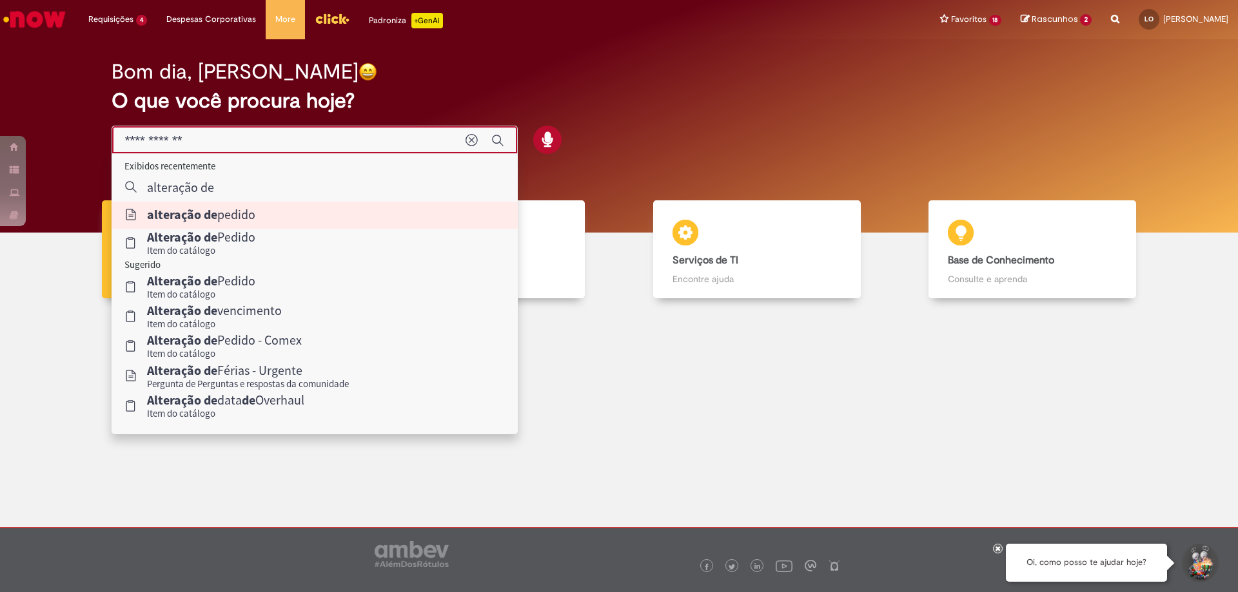  I want to click on b: Serviços de TI, so click(705, 260).